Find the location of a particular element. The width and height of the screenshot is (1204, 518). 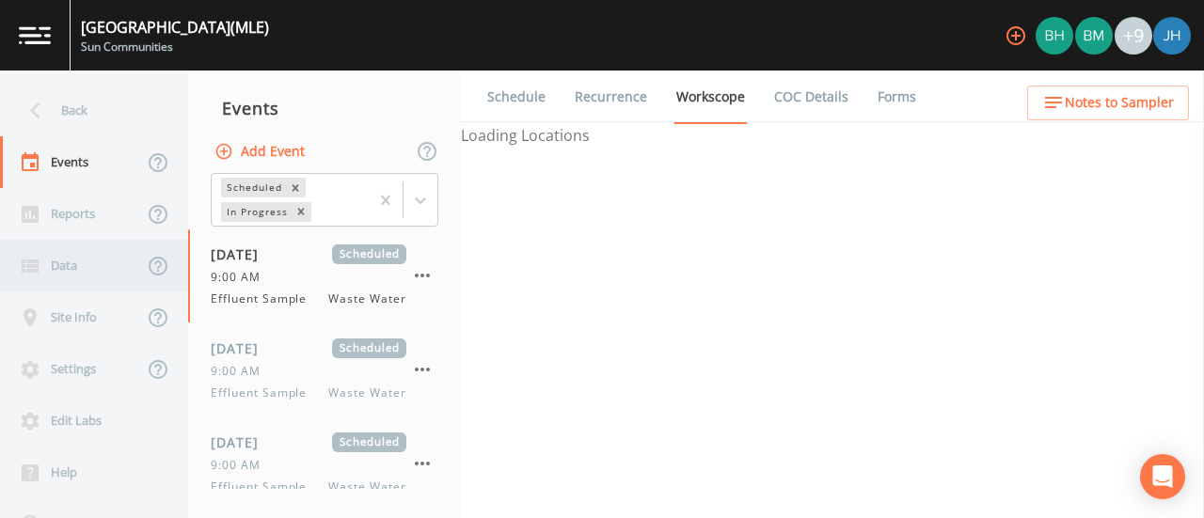

a: Recurrence is located at coordinates (610, 97).